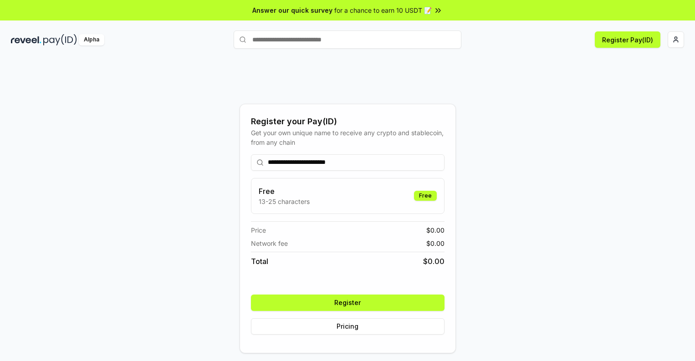 The width and height of the screenshot is (695, 361). What do you see at coordinates (26, 40) in the screenshot?
I see `img: reveel_dark` at bounding box center [26, 40].